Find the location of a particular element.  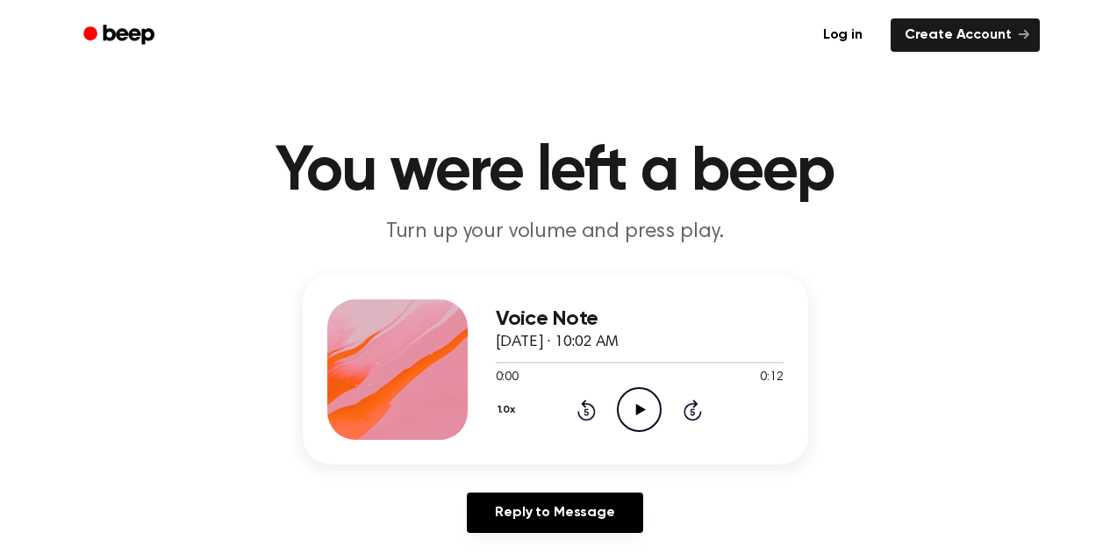

p: Turn up your volume and press play. is located at coordinates (555, 232).